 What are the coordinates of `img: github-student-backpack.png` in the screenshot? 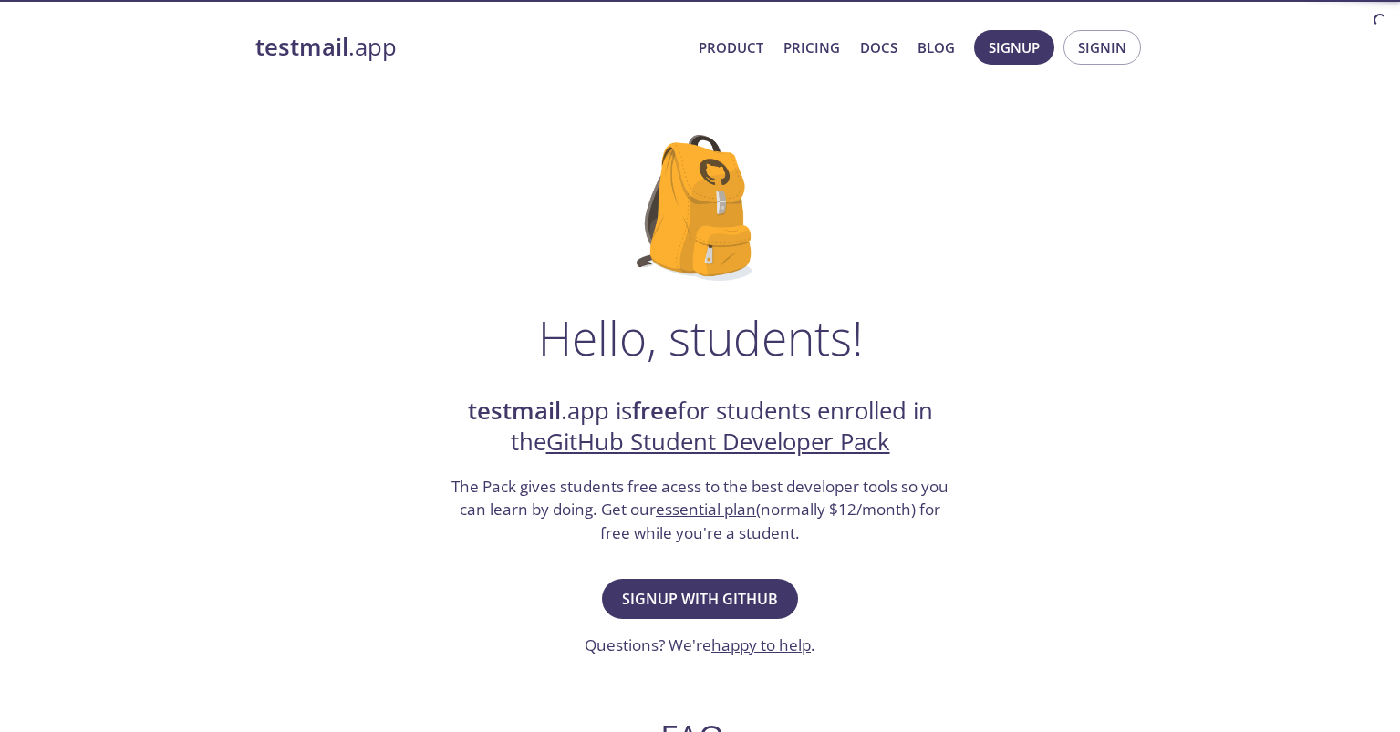 It's located at (699, 208).